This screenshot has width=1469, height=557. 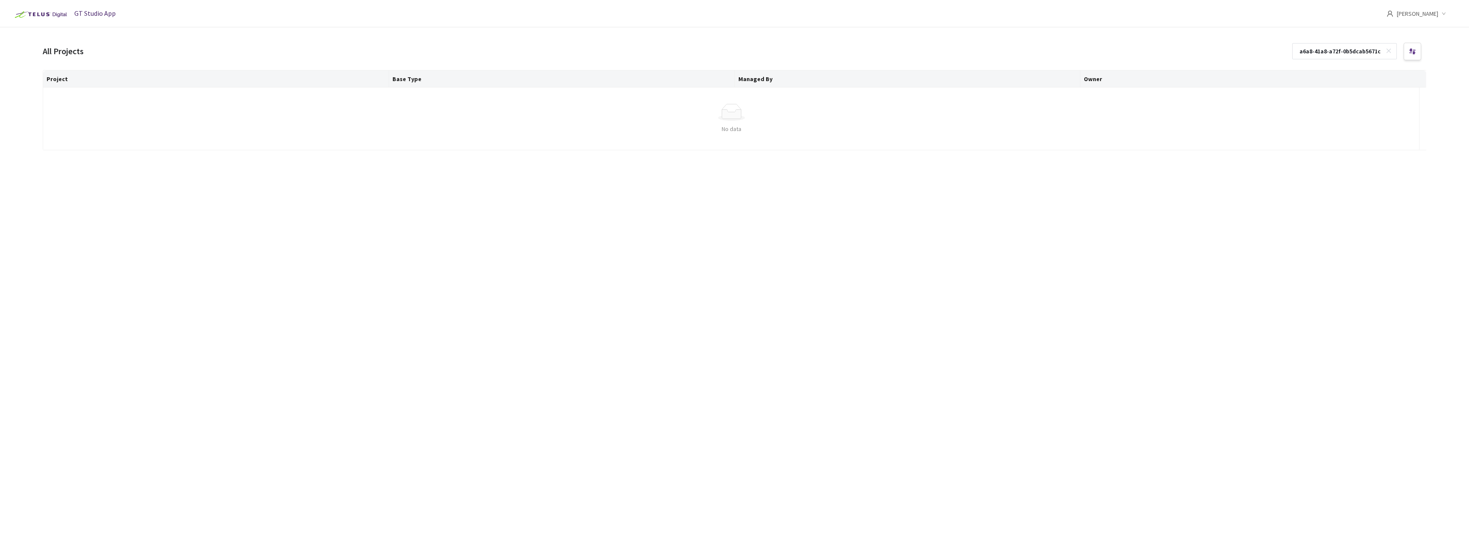 What do you see at coordinates (63, 51) in the screenshot?
I see `div: All Projects` at bounding box center [63, 51].